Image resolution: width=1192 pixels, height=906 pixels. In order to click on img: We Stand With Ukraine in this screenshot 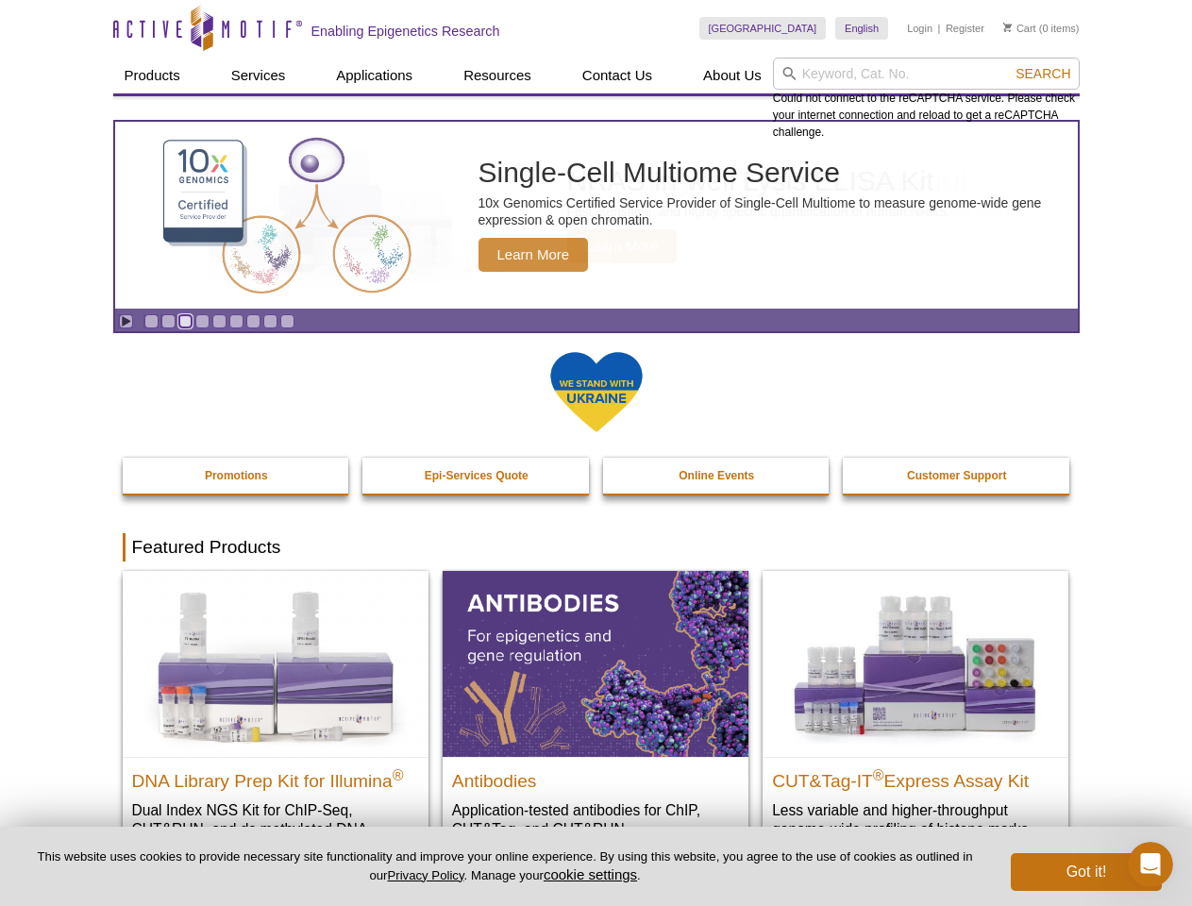, I will do `click(597, 392)`.